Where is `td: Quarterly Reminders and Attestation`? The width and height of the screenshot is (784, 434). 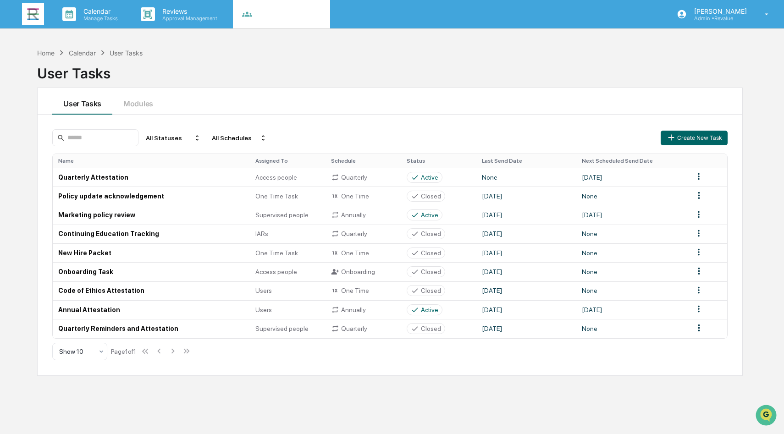 td: Quarterly Reminders and Attestation is located at coordinates (151, 328).